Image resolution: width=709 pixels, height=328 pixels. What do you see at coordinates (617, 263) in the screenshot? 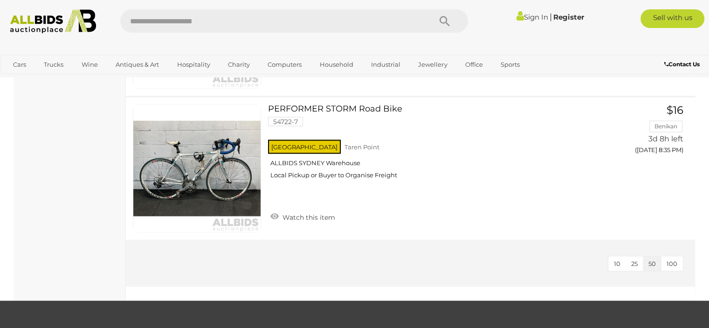
I see `button: 10` at bounding box center [617, 263].